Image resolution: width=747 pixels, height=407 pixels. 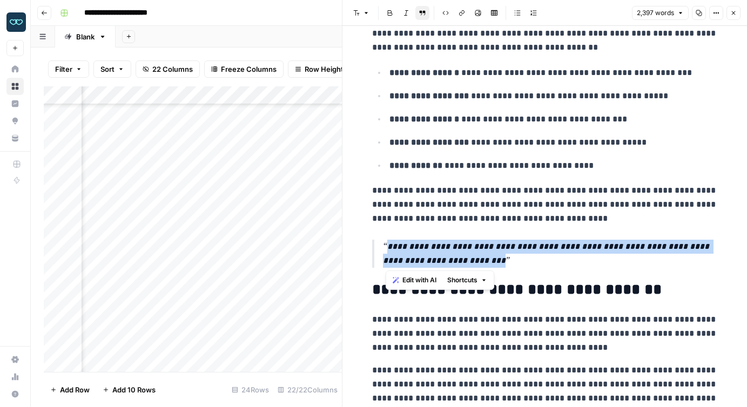 I want to click on a: Settings, so click(x=15, y=360).